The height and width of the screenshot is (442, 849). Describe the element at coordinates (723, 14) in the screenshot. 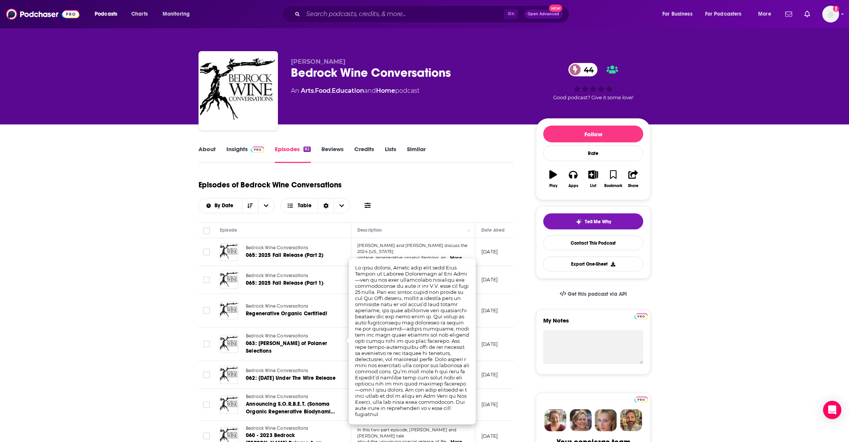

I see `span: For Podcasters` at that location.